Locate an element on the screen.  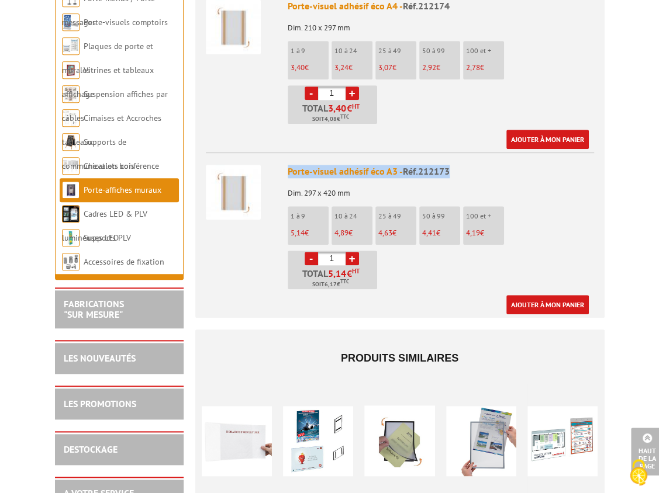
a: Suspension affiches par câbles is located at coordinates (115, 106).